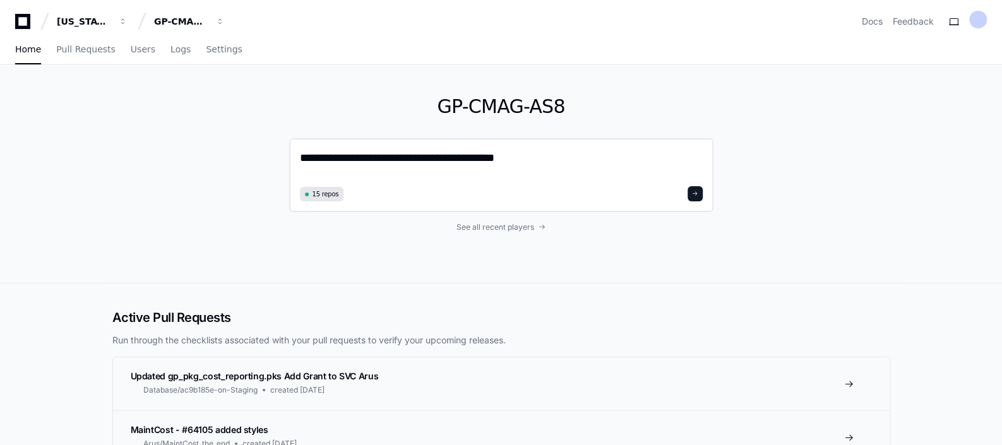  I want to click on a: Settings, so click(223, 50).